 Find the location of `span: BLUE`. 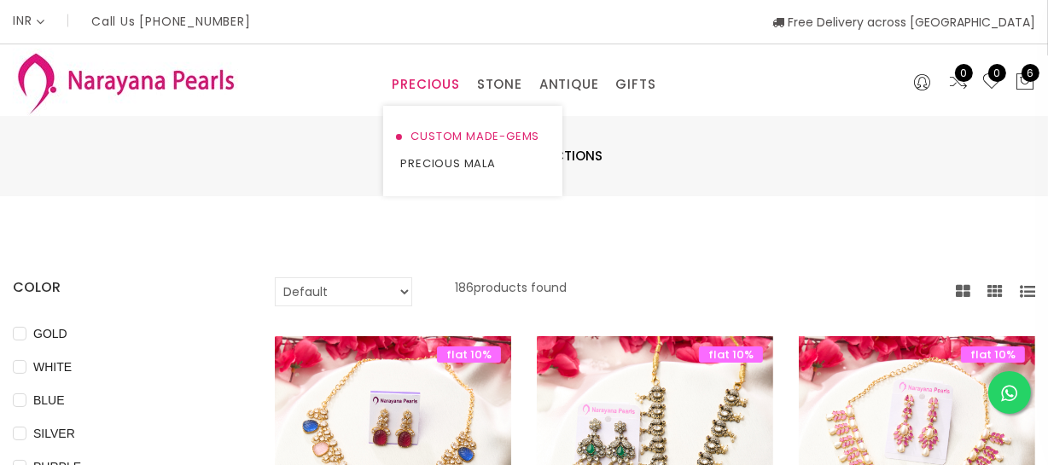

span: BLUE is located at coordinates (49, 400).